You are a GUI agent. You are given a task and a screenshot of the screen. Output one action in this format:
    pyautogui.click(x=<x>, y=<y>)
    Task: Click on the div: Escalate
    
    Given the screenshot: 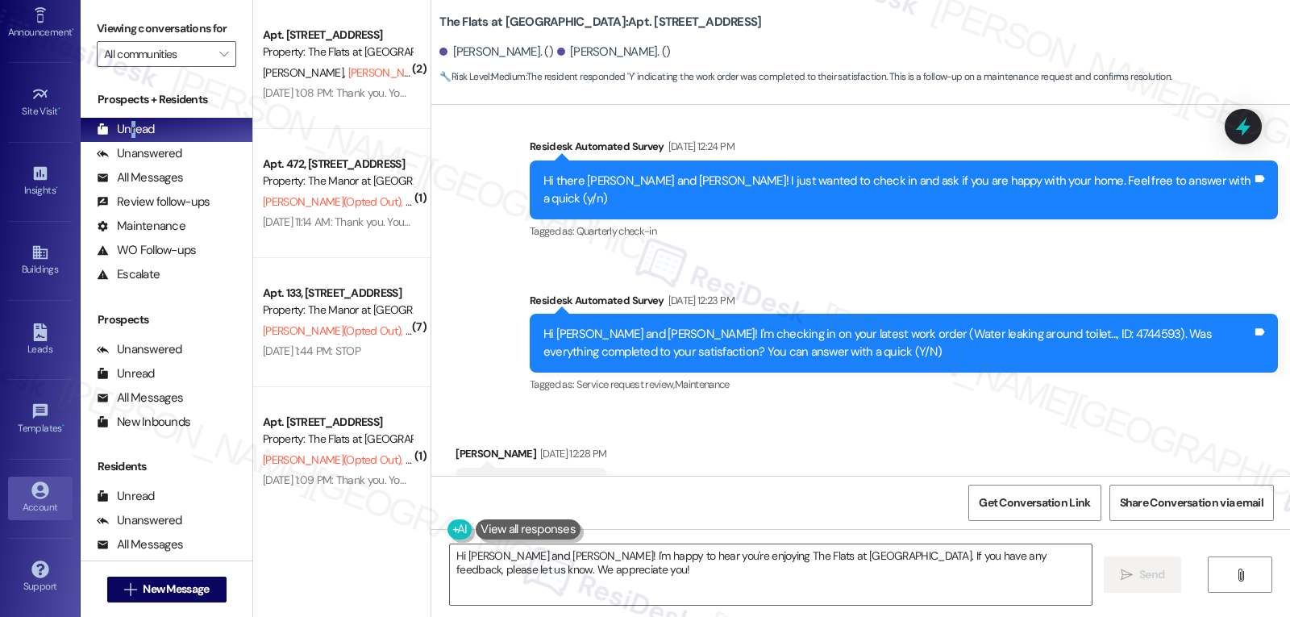 What is the action you would take?
    pyautogui.click(x=128, y=274)
    